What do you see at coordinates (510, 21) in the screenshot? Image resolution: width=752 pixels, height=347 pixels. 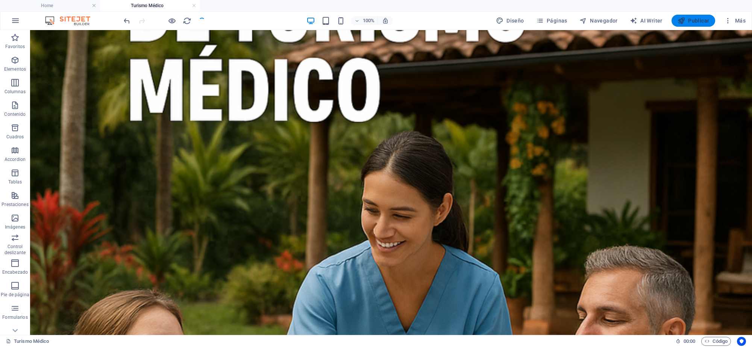 I see `span: Diseño` at bounding box center [510, 21].